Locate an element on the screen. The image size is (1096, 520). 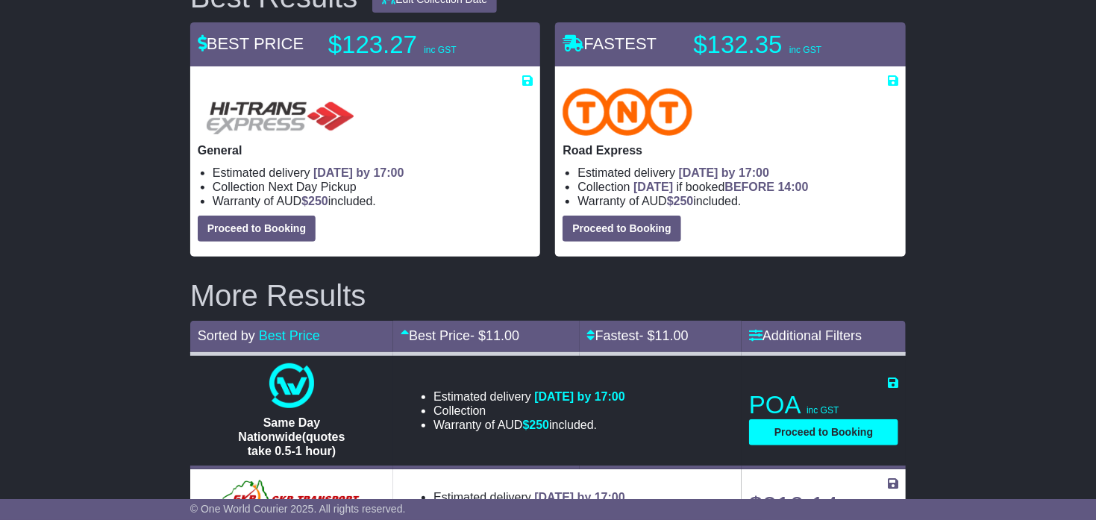
p: General is located at coordinates (366, 150).